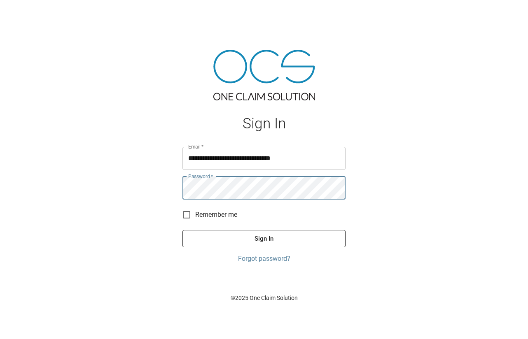  Describe the element at coordinates (26, 13) in the screenshot. I see `img: ocs-logo-white-transparent.png` at that location.